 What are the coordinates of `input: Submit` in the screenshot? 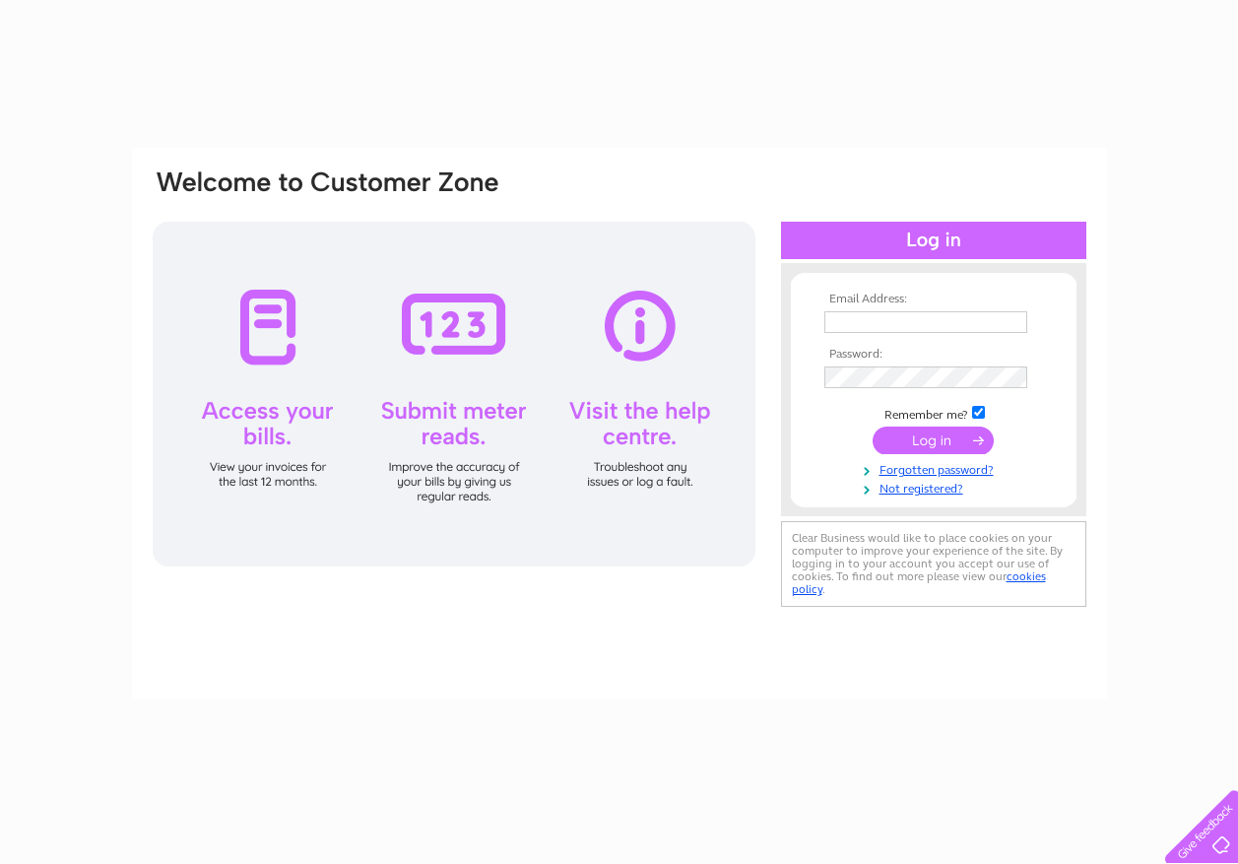 It's located at (933, 440).